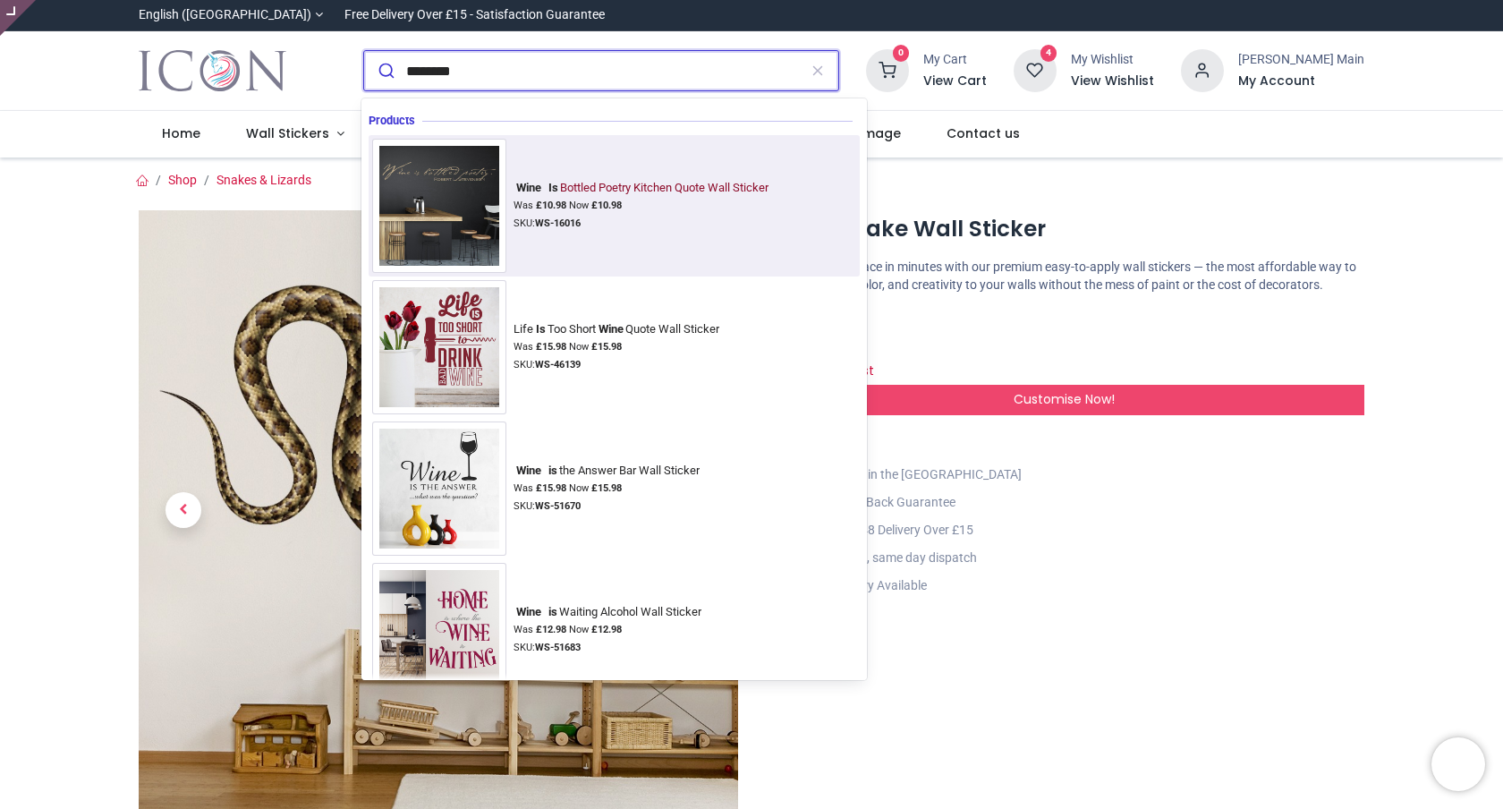 This screenshot has width=1503, height=809. What do you see at coordinates (607, 612) in the screenshot?
I see `div: Waiting Alcohol Wall Sticker` at bounding box center [607, 612].